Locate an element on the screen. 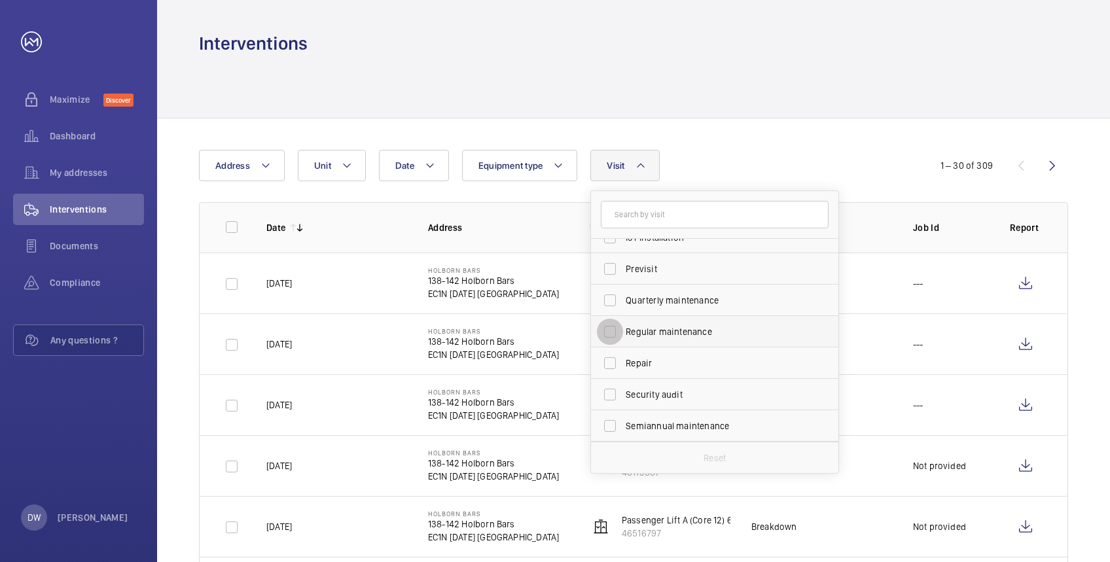  span: Address is located at coordinates (232, 166).